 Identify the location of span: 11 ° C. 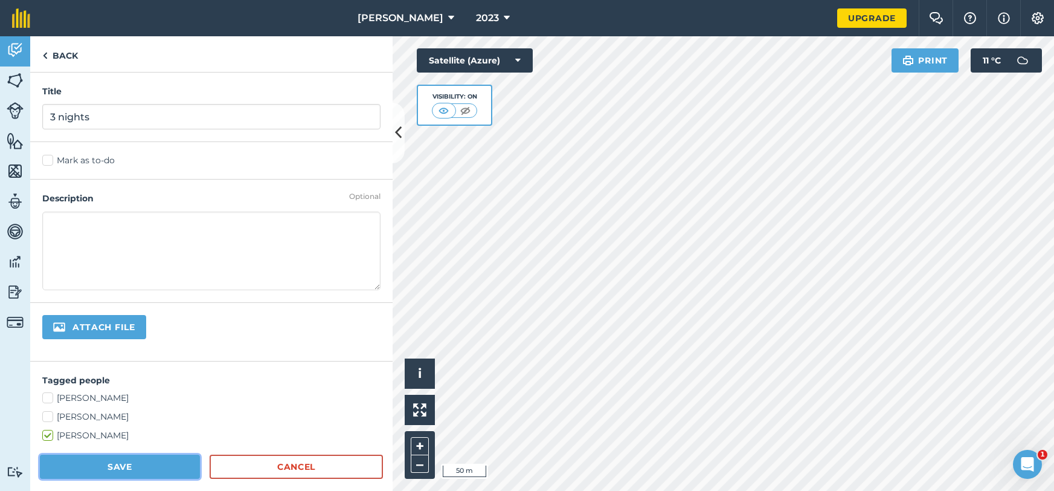
(992, 60).